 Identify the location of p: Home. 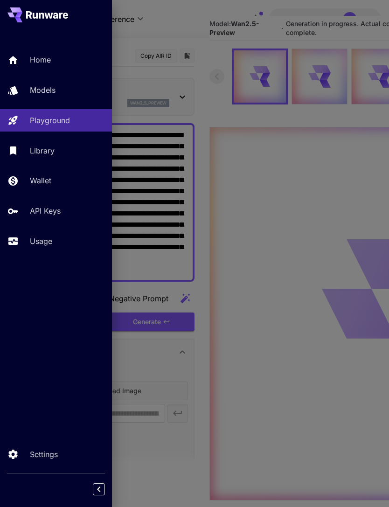
(40, 60).